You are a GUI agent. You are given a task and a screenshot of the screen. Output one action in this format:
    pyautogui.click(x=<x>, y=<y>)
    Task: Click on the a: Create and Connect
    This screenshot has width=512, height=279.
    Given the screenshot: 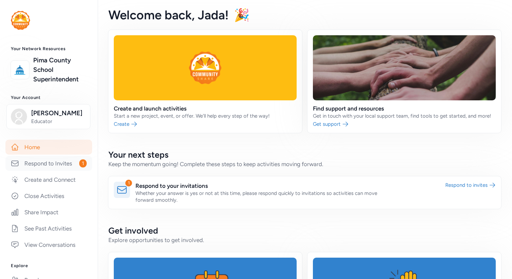 What is the action you would take?
    pyautogui.click(x=49, y=179)
    